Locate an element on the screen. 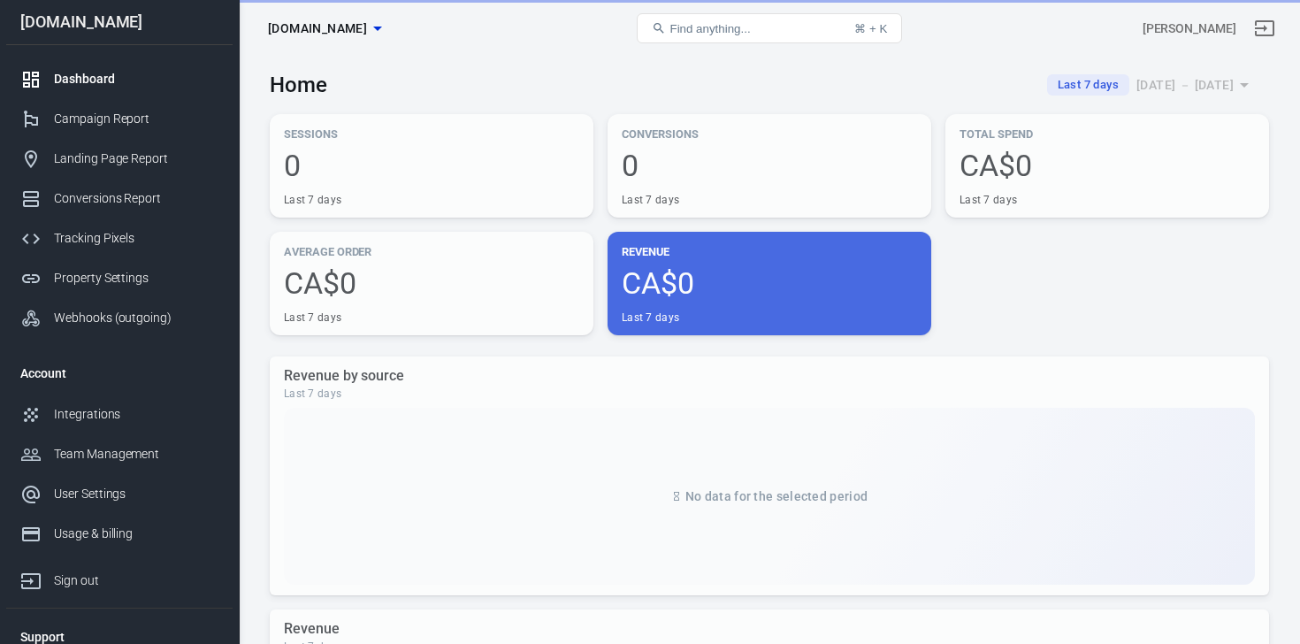 The image size is (1300, 644). a: Property Settings is located at coordinates (119, 278).